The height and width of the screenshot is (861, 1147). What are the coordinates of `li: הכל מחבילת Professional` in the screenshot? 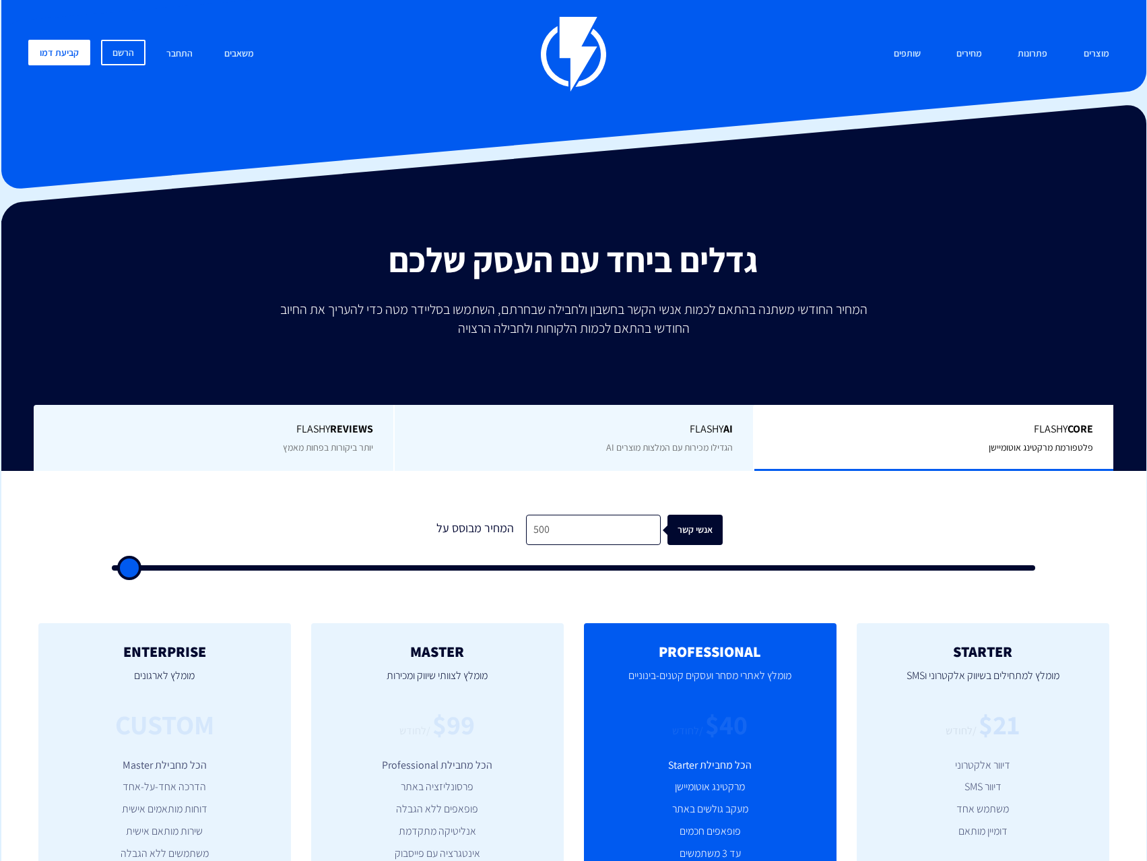 It's located at (437, 765).